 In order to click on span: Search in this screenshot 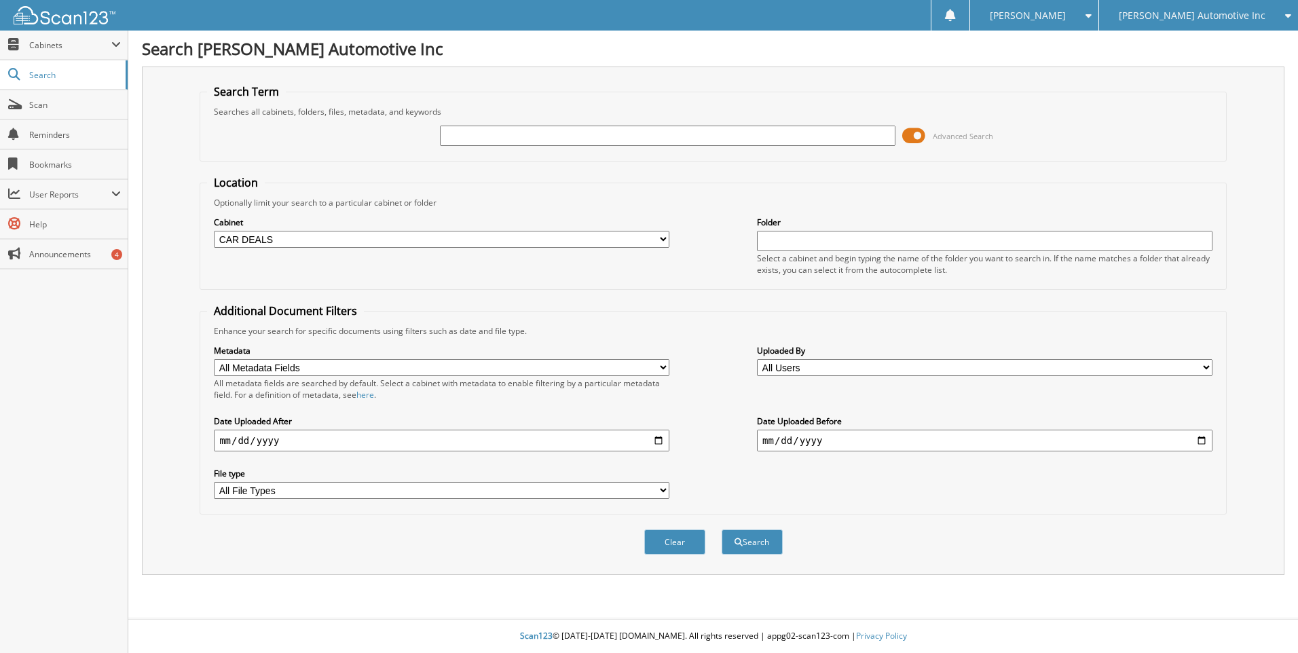, I will do `click(74, 75)`.